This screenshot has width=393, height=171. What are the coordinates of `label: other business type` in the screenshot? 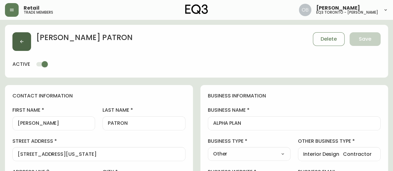 It's located at (339, 141).